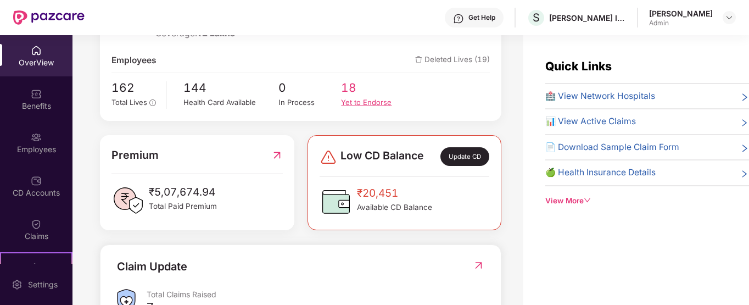  Describe the element at coordinates (394, 193) in the screenshot. I see `span: ₹20,451` at that location.